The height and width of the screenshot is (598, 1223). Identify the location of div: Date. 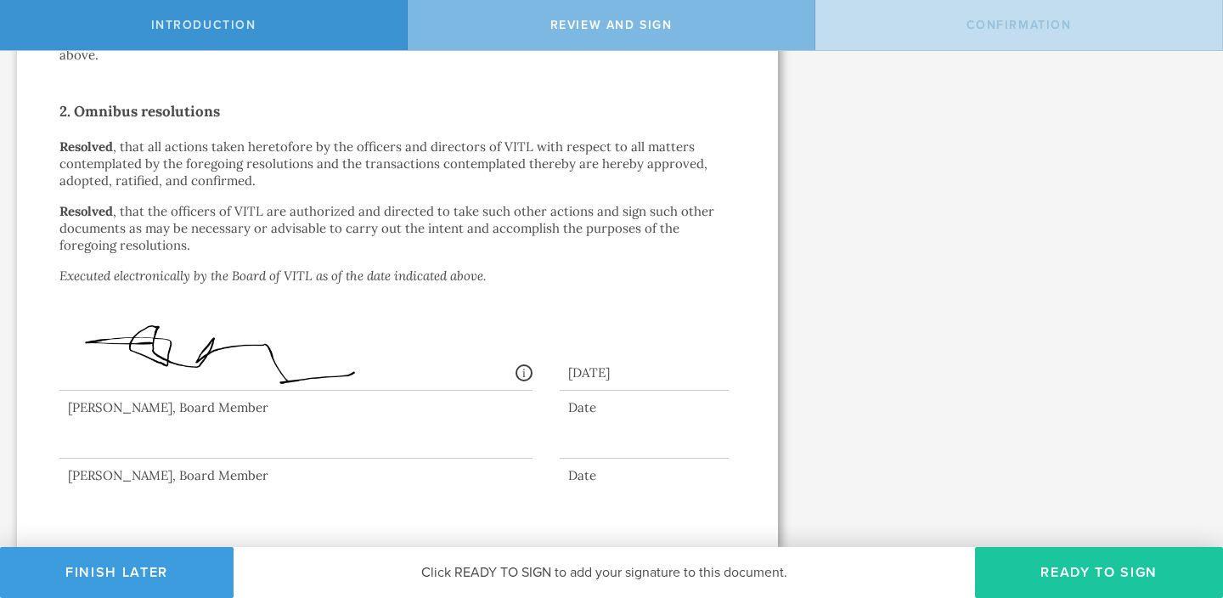
(644, 476).